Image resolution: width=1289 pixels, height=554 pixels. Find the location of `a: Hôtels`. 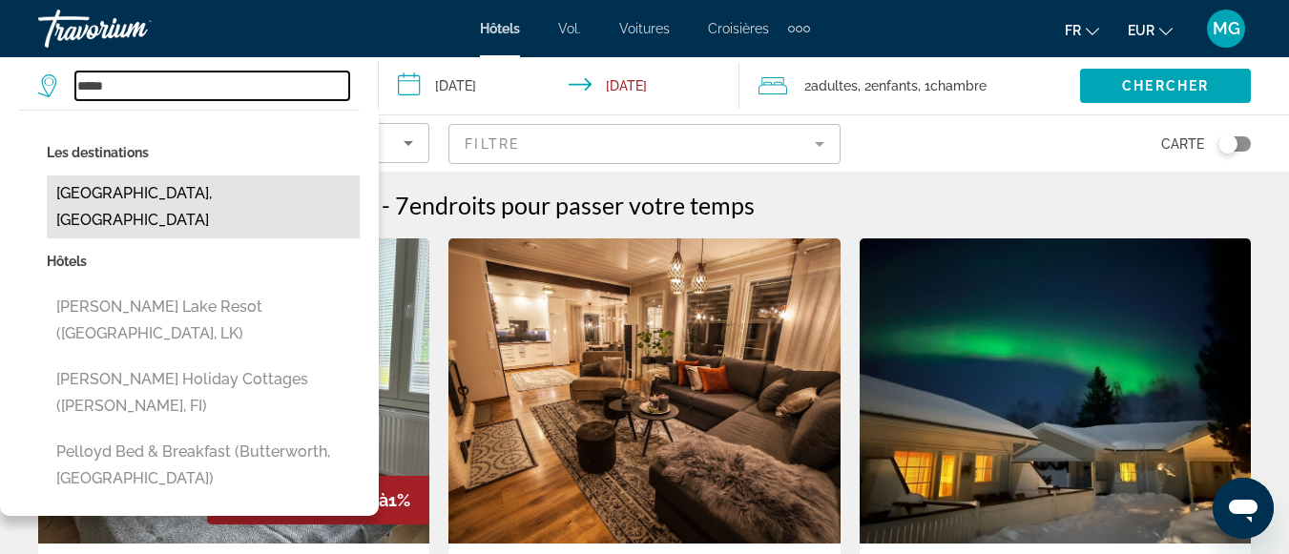

a: Hôtels is located at coordinates (500, 29).